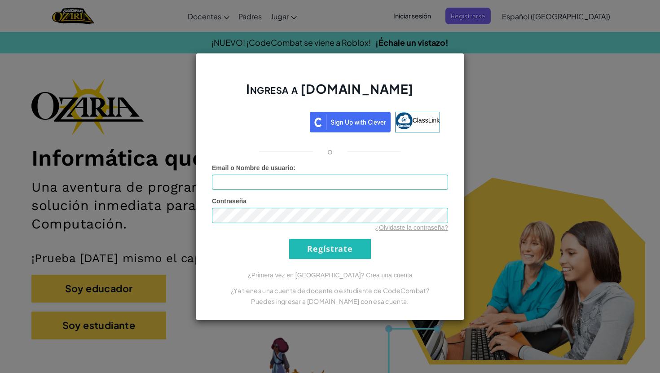 Image resolution: width=660 pixels, height=373 pixels. I want to click on span: Contraseña, so click(229, 201).